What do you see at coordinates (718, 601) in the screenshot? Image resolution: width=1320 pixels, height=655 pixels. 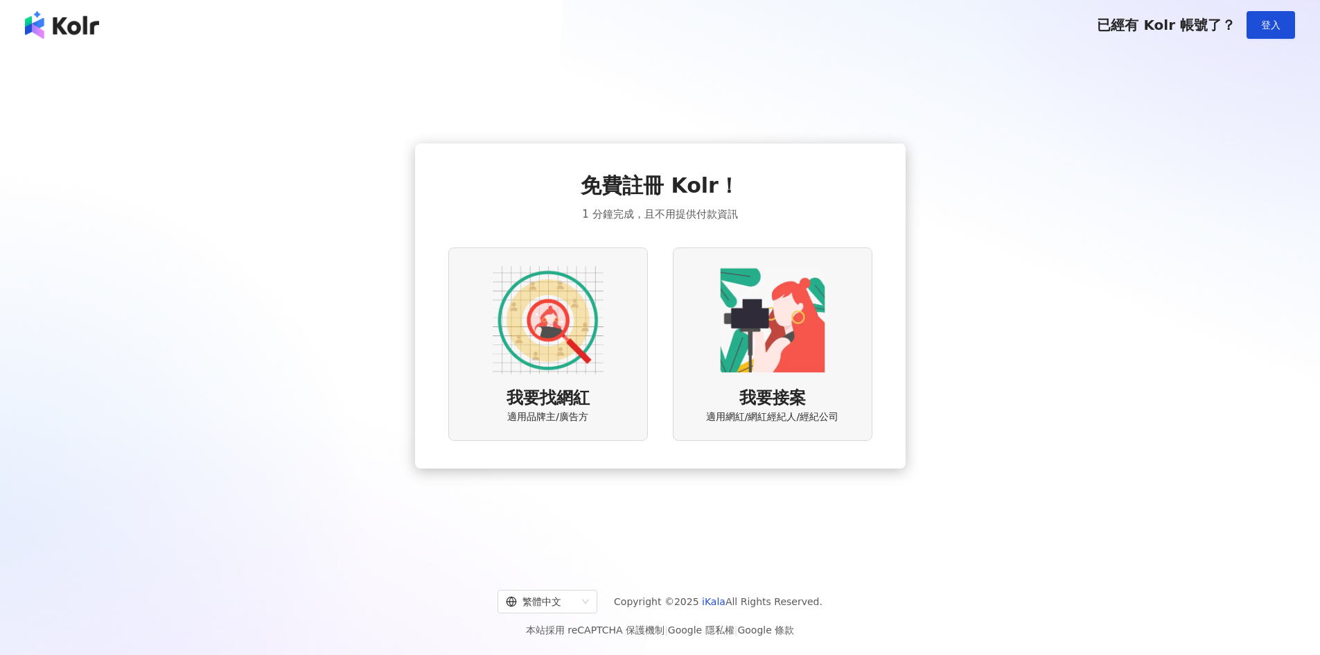 I see `span: Copyright © 2025 All Rights Reserved.` at bounding box center [718, 601].